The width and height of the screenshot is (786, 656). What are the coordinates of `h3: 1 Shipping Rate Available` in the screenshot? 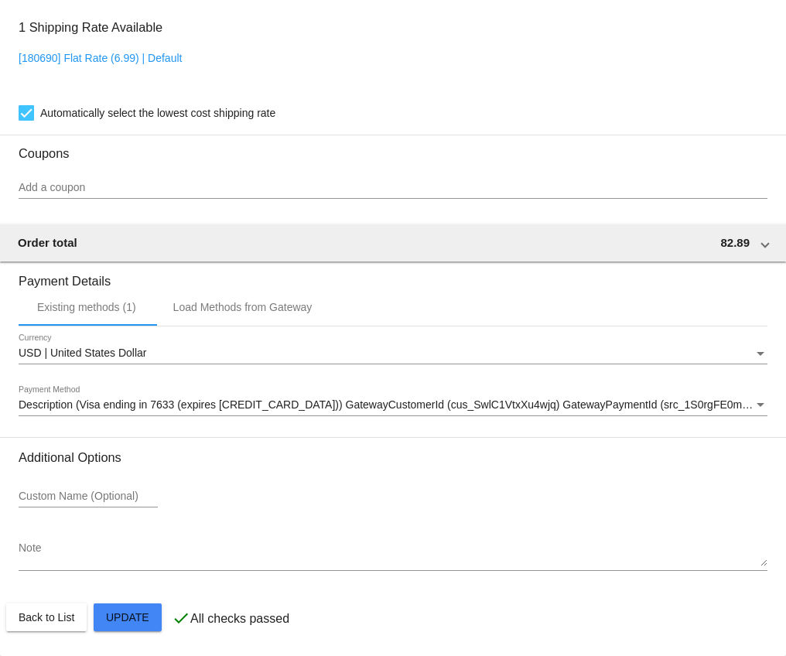 It's located at (91, 27).